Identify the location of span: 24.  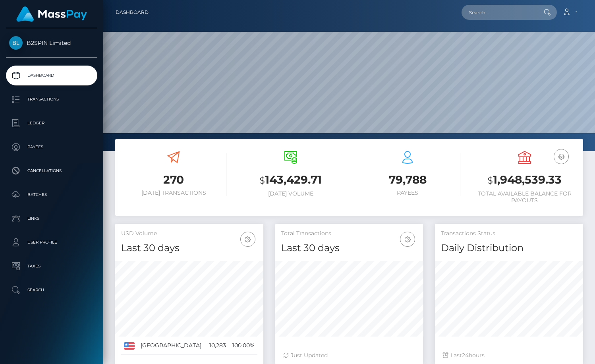
(465, 355).